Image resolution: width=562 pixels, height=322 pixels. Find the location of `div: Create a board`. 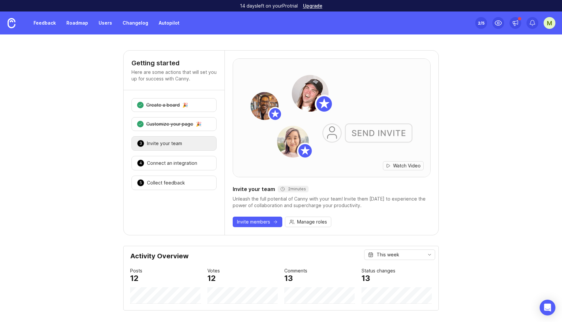

div: Create a board is located at coordinates (163, 105).